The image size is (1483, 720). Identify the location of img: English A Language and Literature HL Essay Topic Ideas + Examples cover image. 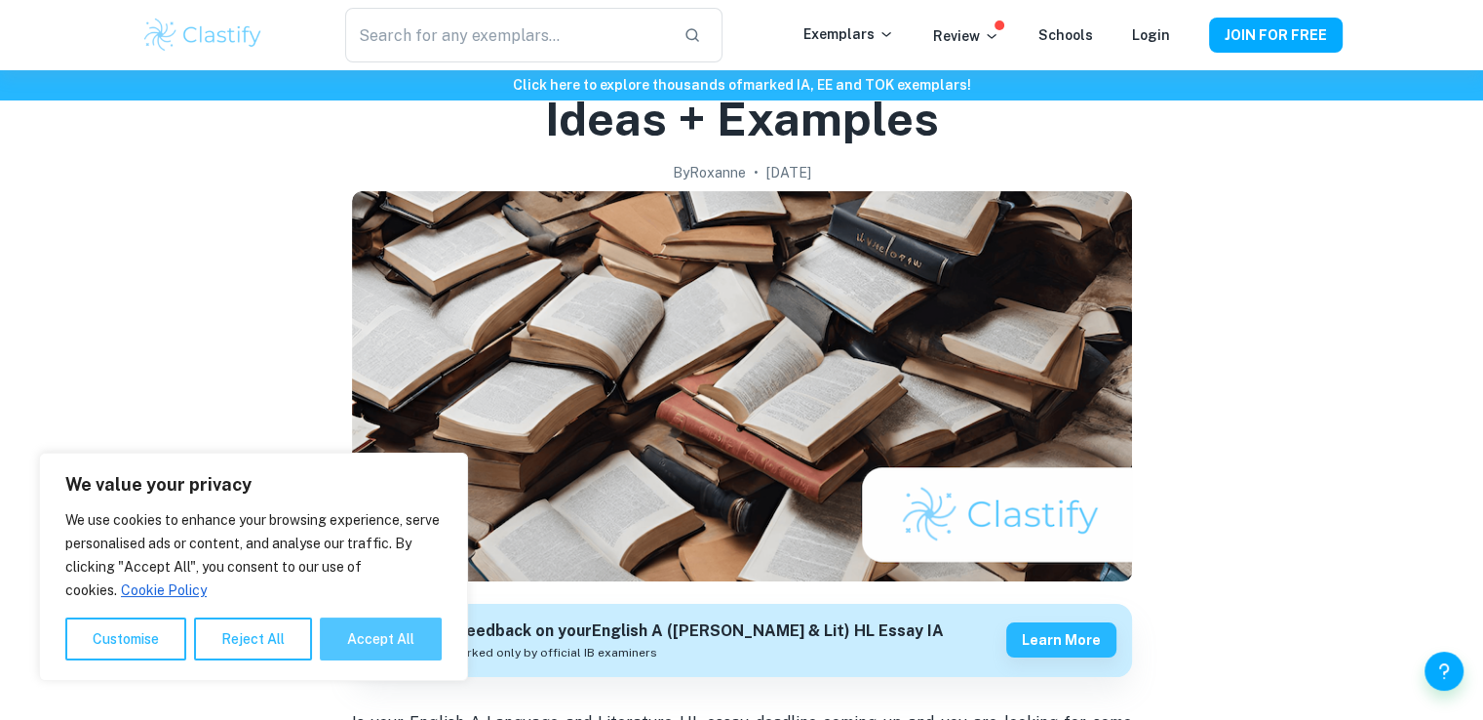
(742, 386).